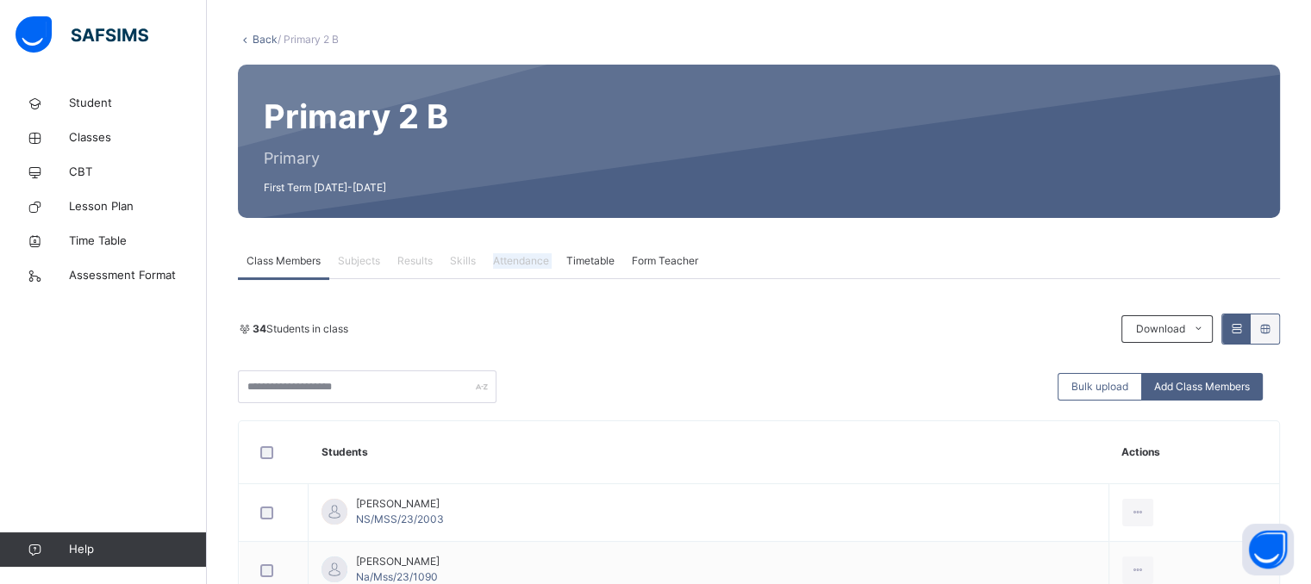 The height and width of the screenshot is (584, 1311). Describe the element at coordinates (664, 261) in the screenshot. I see `span: Form Teacher` at that location.